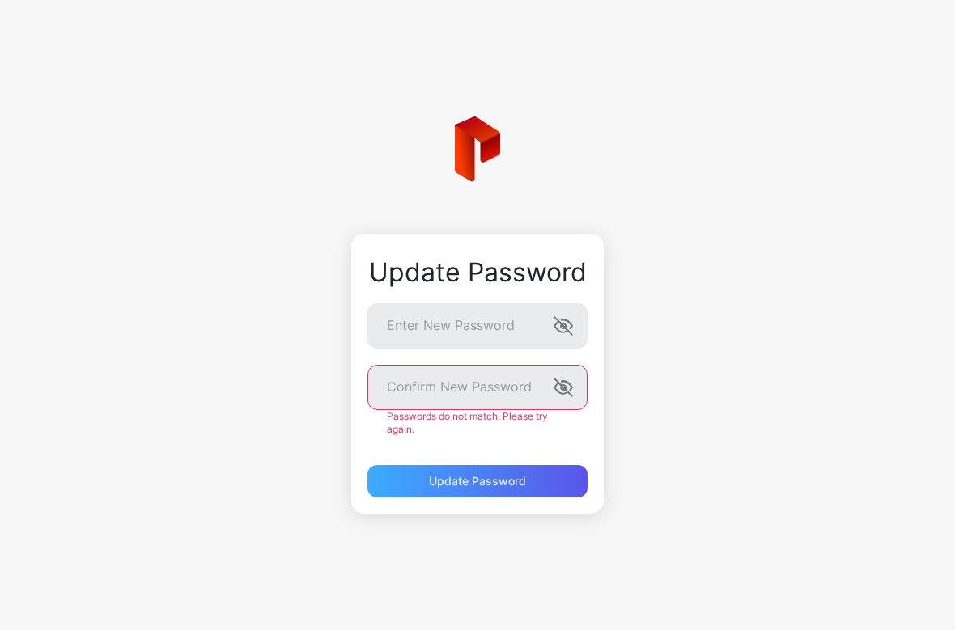 The image size is (955, 630). What do you see at coordinates (477, 326) in the screenshot?
I see `input: Enter New Password` at bounding box center [477, 326].